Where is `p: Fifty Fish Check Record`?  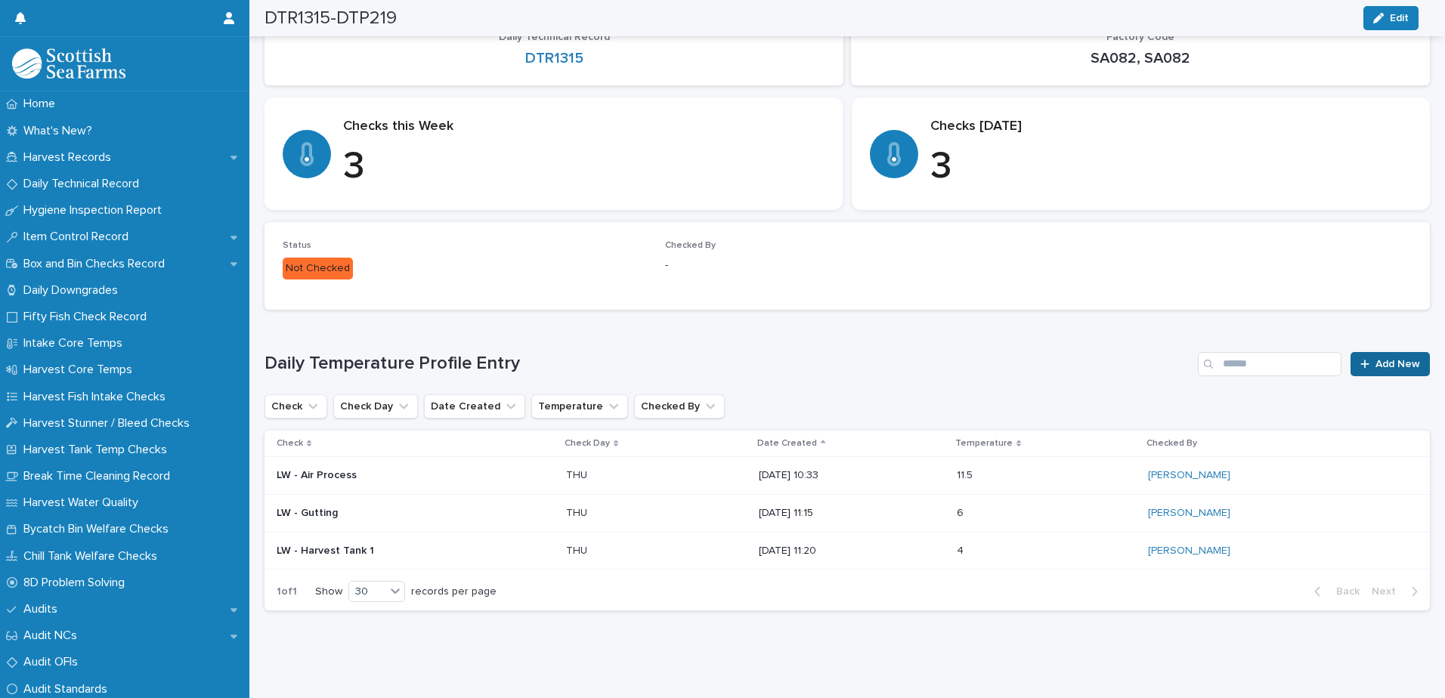 p: Fifty Fish Check Record is located at coordinates (88, 317).